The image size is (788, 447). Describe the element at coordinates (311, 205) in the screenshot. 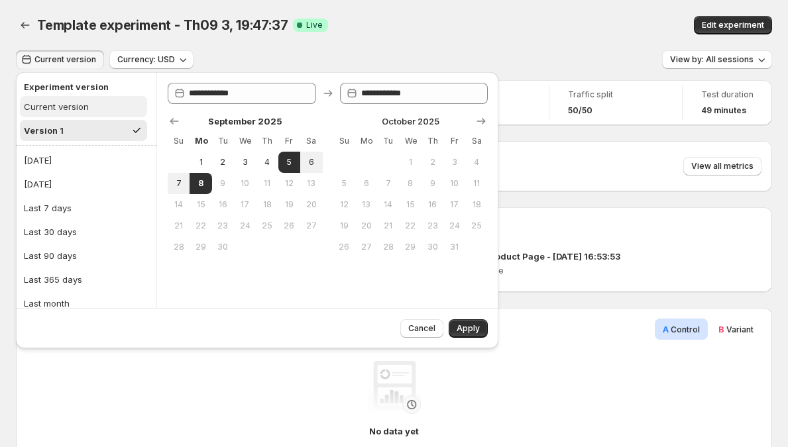

I see `span: 20` at that location.